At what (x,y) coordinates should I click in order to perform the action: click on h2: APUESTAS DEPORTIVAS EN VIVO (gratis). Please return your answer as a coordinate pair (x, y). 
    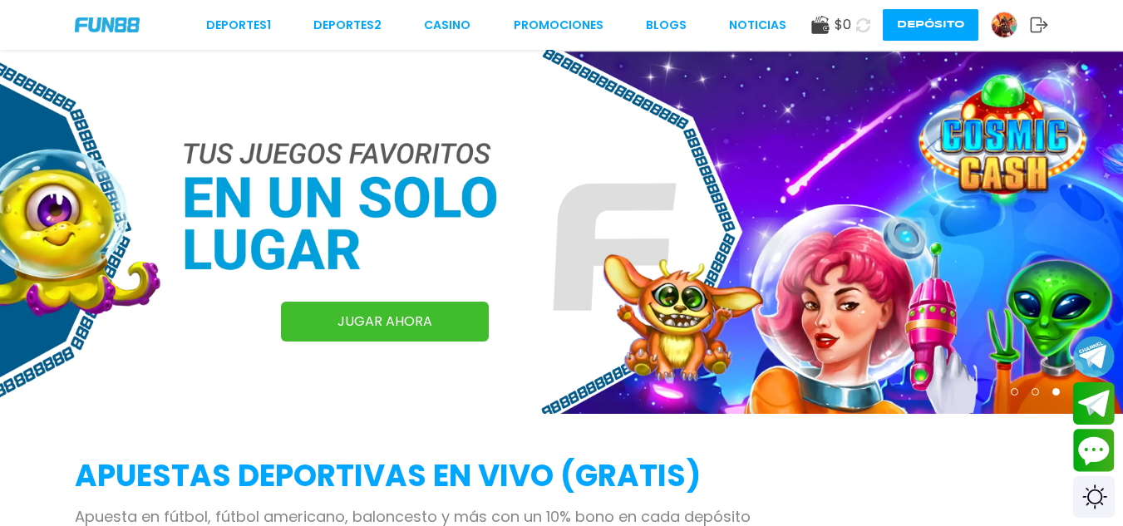
    Looking at the image, I should click on (561, 476).